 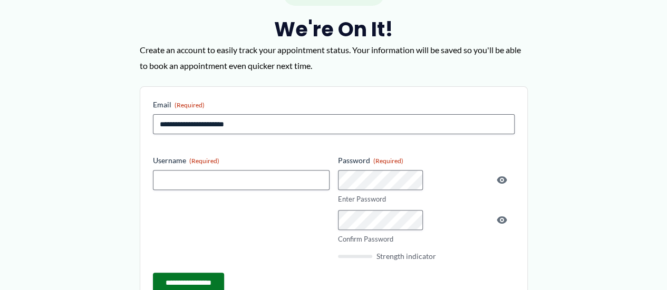 What do you see at coordinates (334, 57) in the screenshot?
I see `p: Create an account to easily track your appointment status. Your information will be saved so you'...` at bounding box center [334, 57].